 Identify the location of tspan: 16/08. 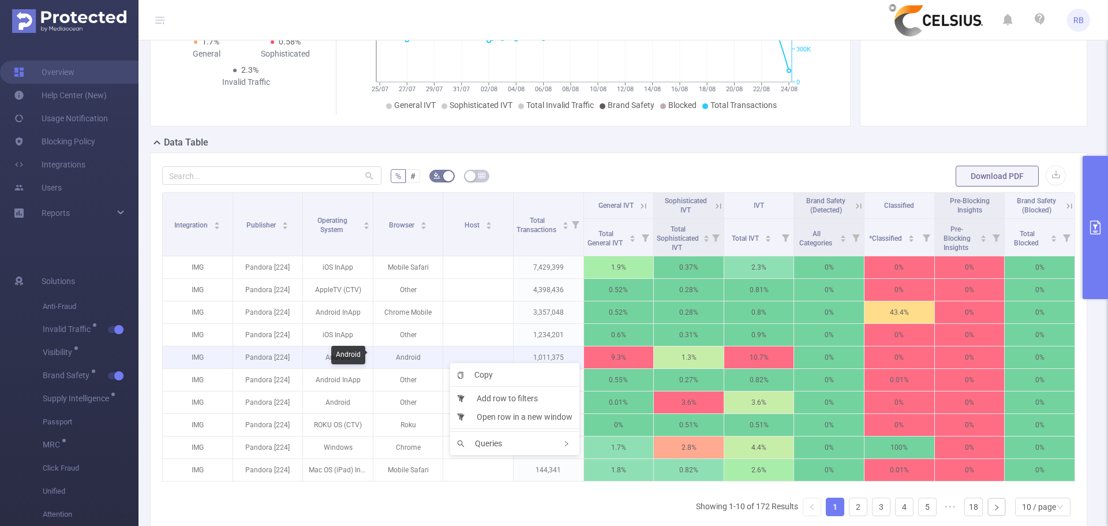
(679, 89).